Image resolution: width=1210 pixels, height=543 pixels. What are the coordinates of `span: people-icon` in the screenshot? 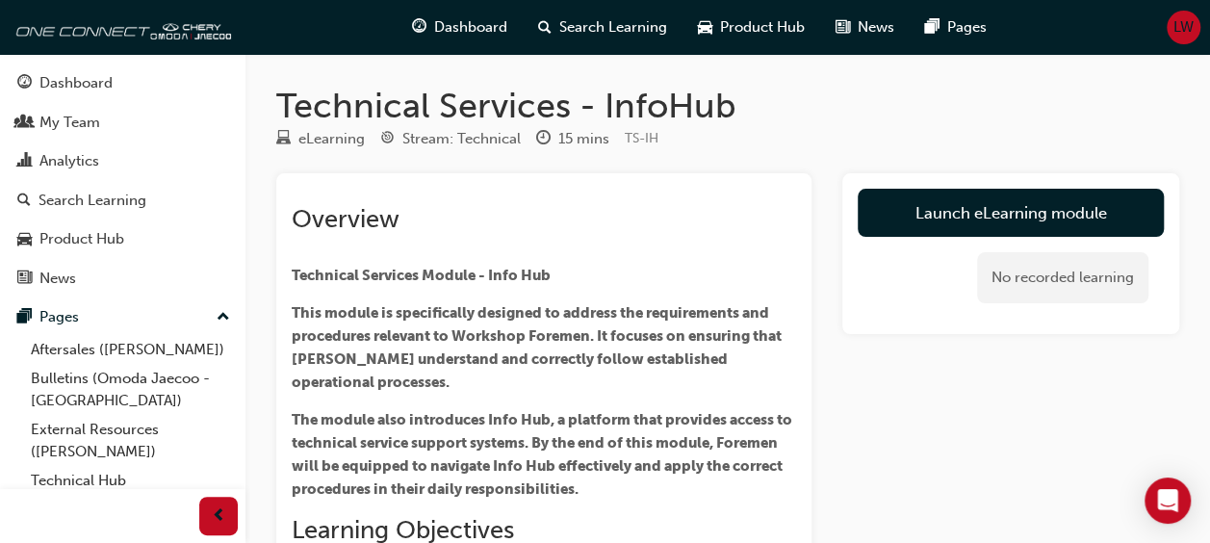 It's located at (24, 123).